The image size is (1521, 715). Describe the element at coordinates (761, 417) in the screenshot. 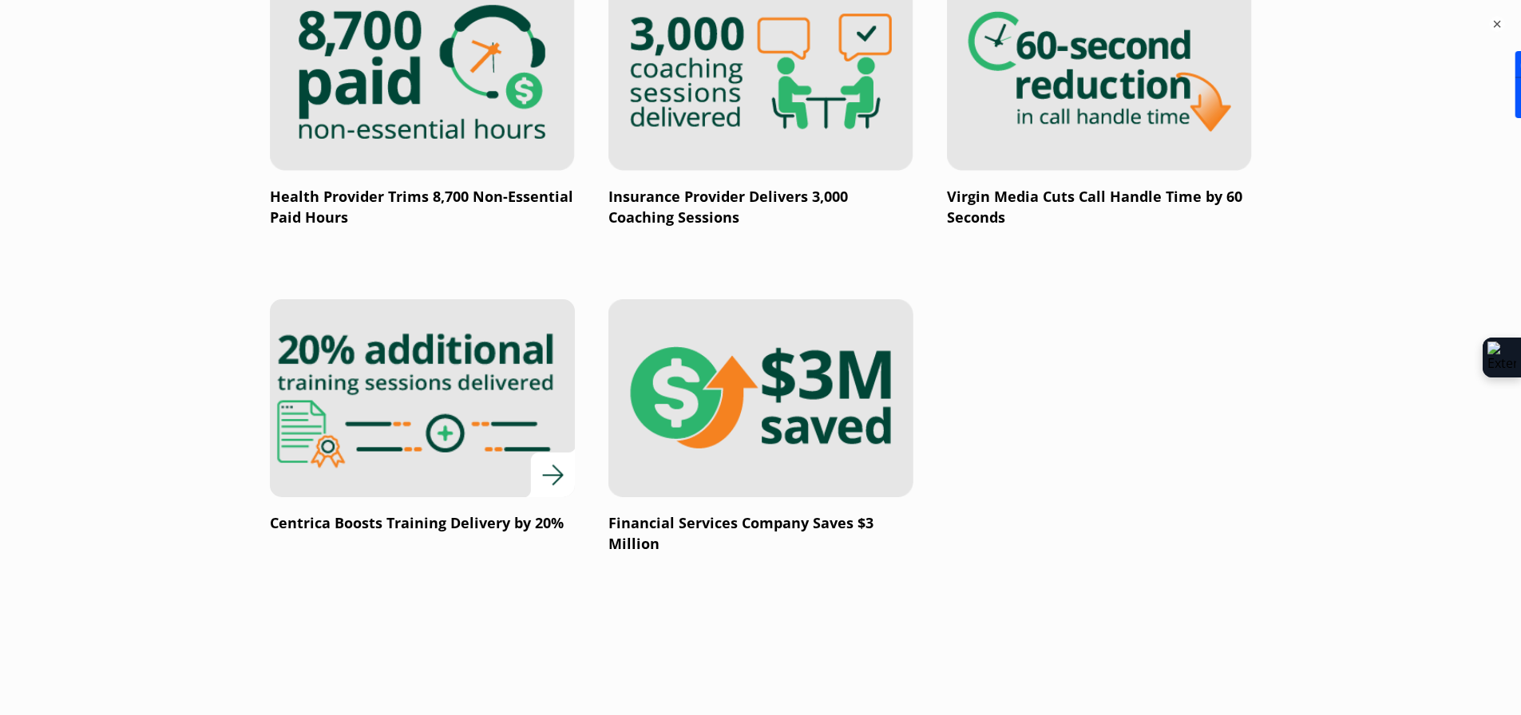

I see `a: Financial Services Company Saves $3 Million` at that location.